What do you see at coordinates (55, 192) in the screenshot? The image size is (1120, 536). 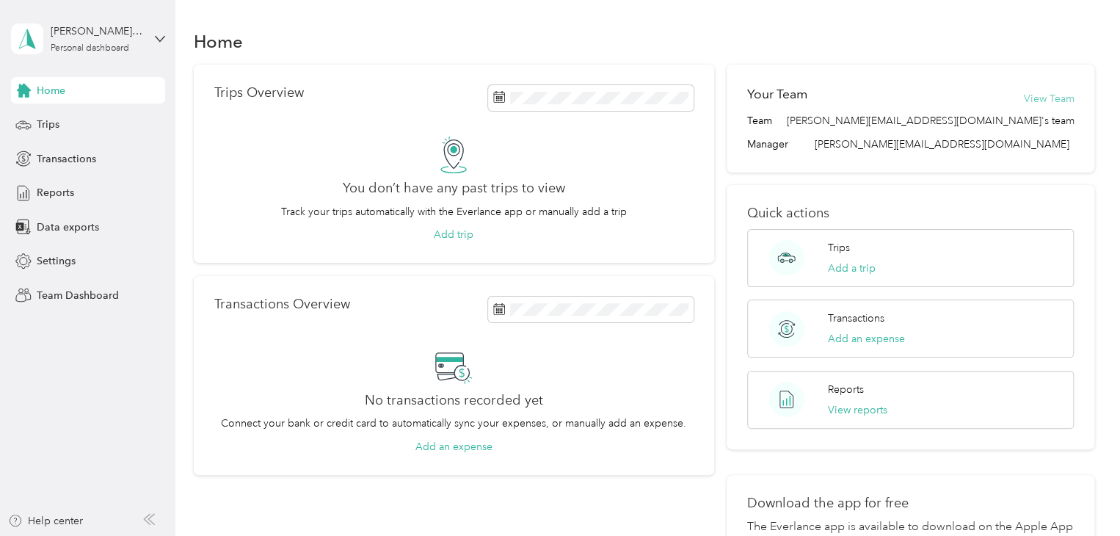 I see `span: Reports` at bounding box center [55, 192].